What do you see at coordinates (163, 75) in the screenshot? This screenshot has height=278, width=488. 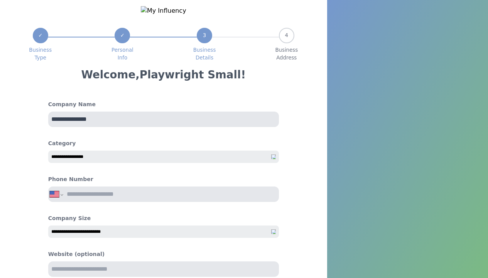 I see `h3: Welcome, Playwright Small !` at bounding box center [163, 75].